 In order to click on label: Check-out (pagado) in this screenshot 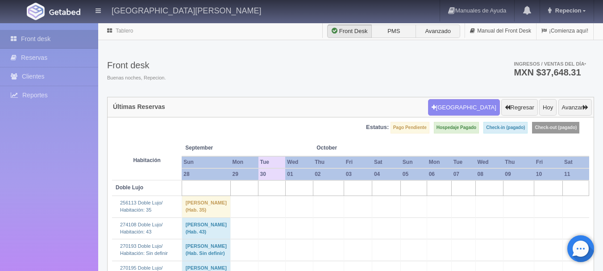, I will do `click(556, 128)`.